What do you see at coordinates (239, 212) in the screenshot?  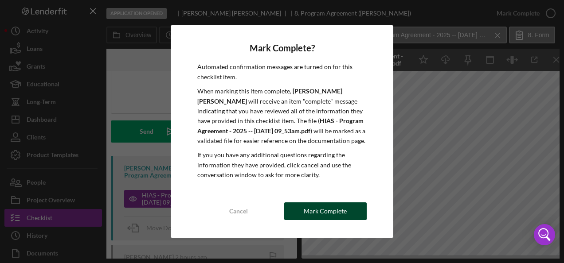 I see `div: Cancel` at bounding box center [239, 212].